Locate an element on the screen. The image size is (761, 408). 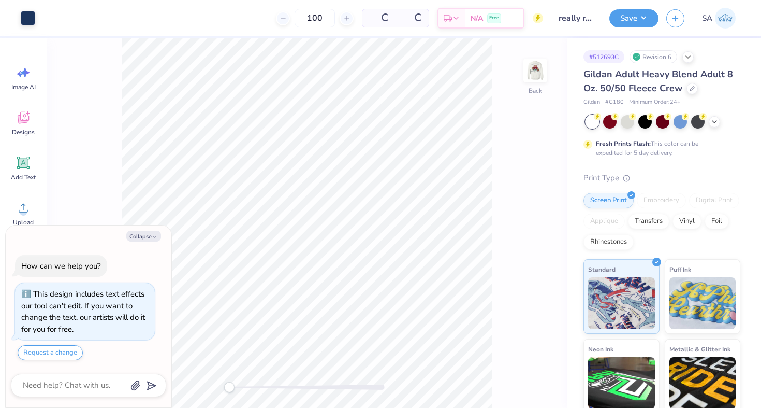
span: Metallic & Glitter Ink is located at coordinates (700, 349).